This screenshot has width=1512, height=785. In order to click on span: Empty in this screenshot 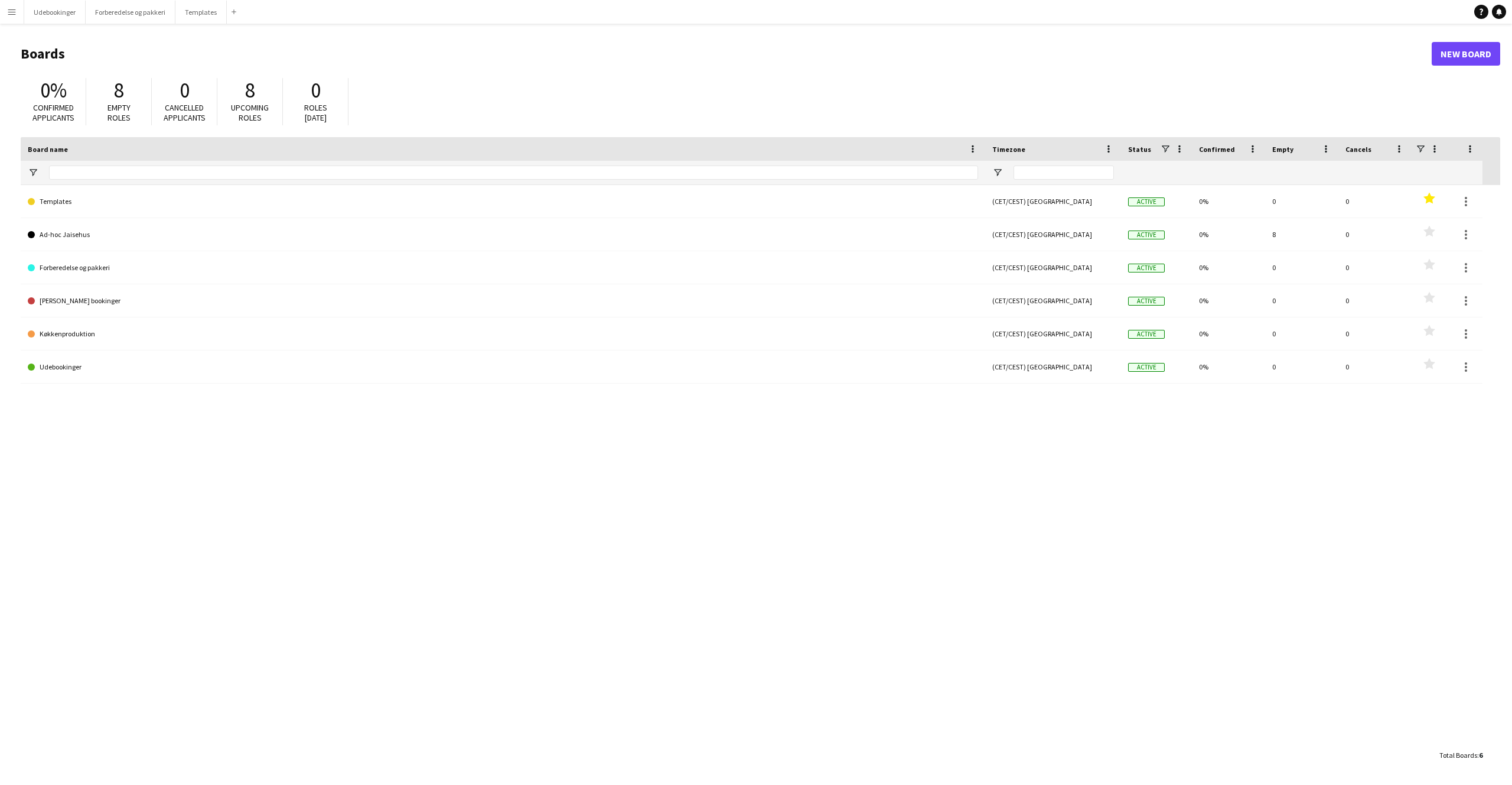, I will do `click(1283, 149)`.